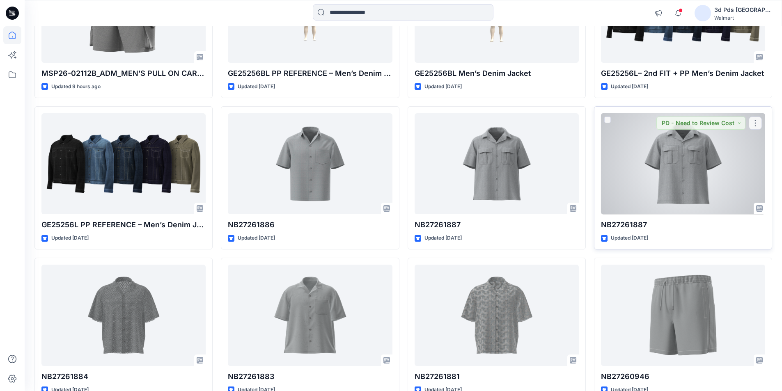  I want to click on p: GE25256L– 2nd FIT + PP Men’s Denim Jacket, so click(683, 73).